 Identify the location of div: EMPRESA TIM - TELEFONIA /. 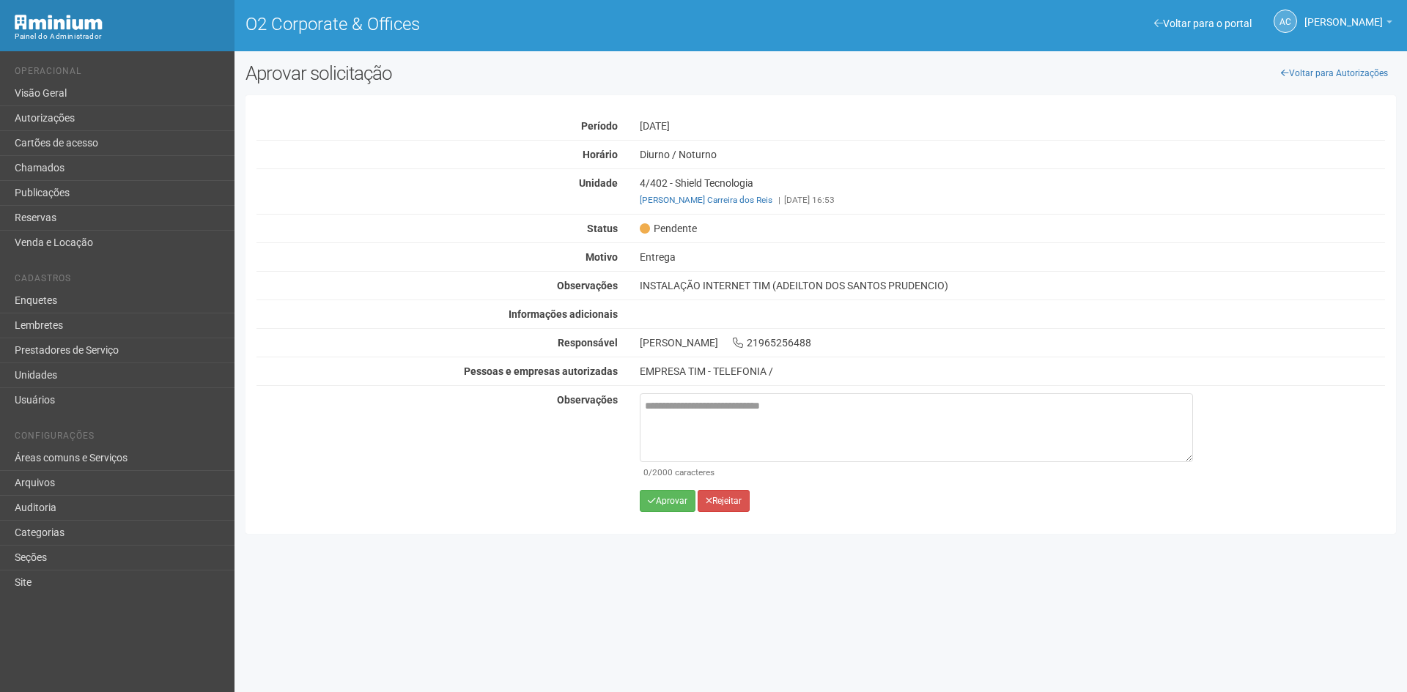
(1012, 371).